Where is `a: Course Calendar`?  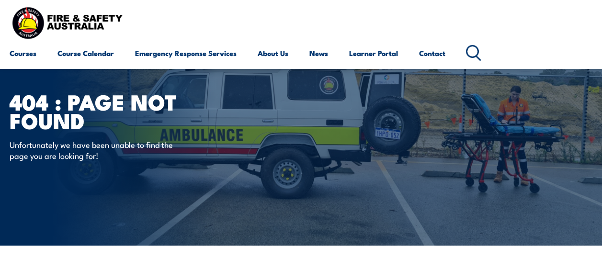 a: Course Calendar is located at coordinates (86, 53).